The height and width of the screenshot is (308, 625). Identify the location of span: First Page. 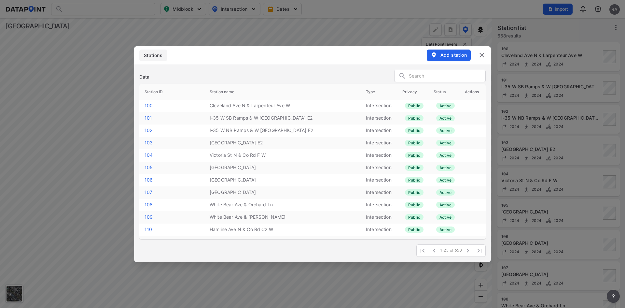
(422, 250).